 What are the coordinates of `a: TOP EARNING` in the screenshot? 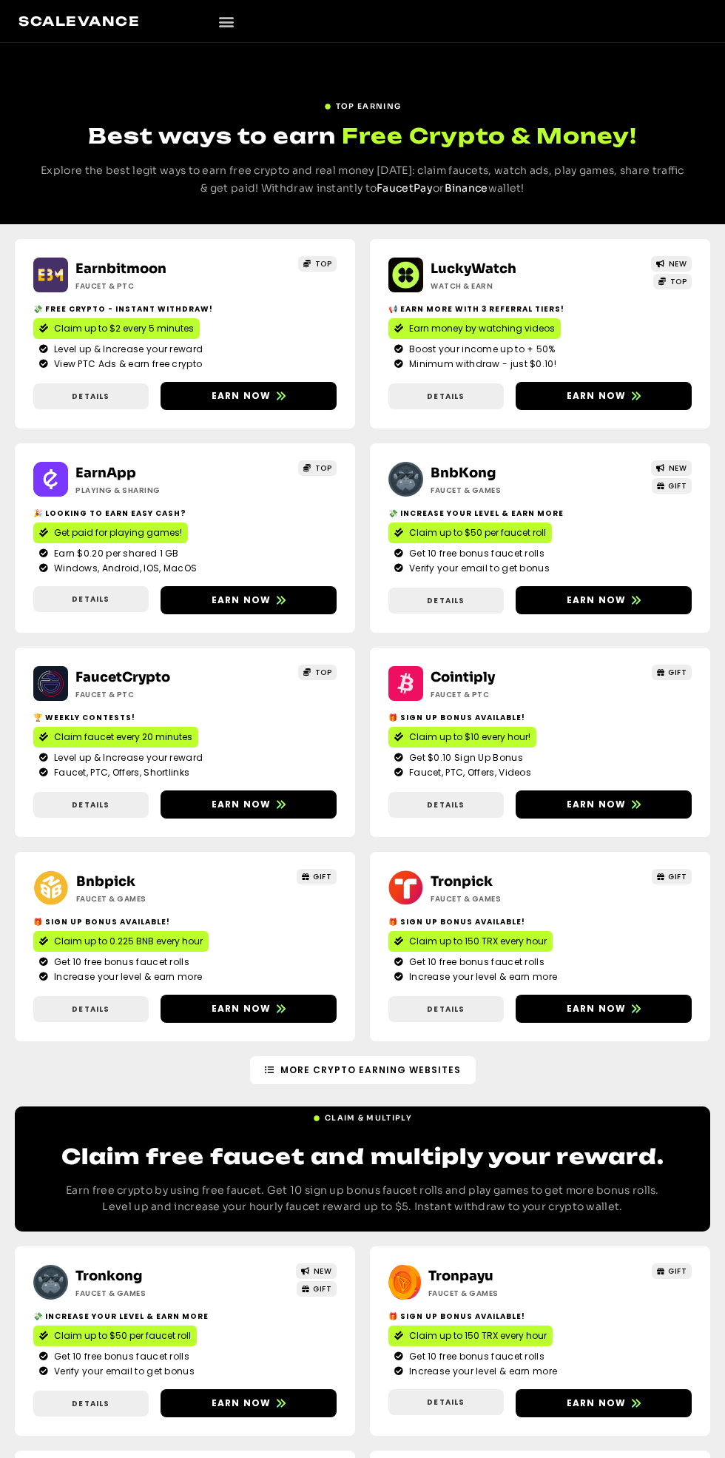 It's located at (363, 103).